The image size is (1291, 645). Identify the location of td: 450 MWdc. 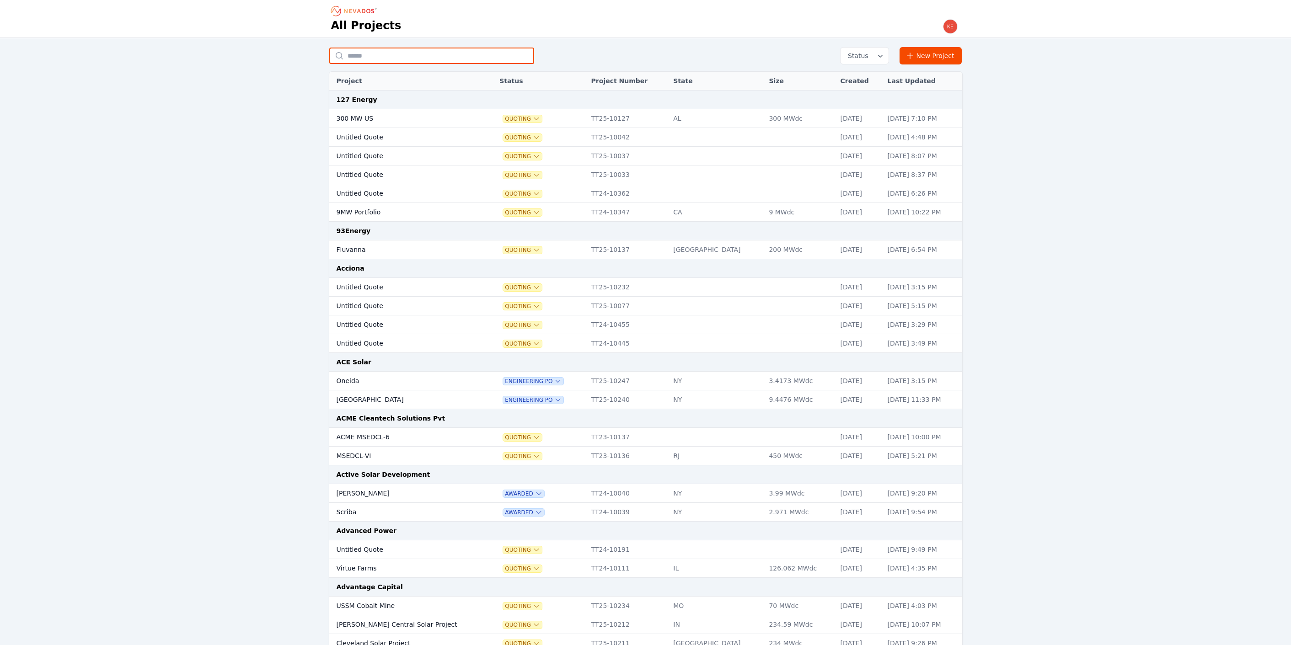
(800, 456).